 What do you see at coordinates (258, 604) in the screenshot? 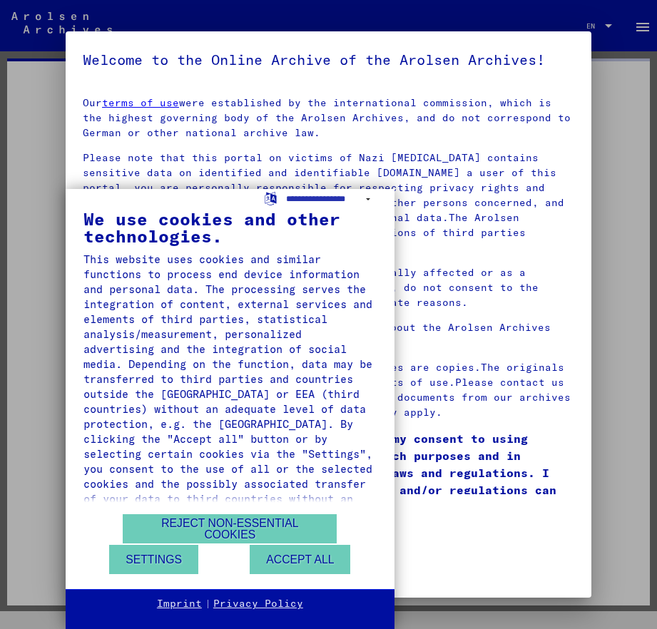
I see `a: Privacy Policy` at bounding box center [258, 604].